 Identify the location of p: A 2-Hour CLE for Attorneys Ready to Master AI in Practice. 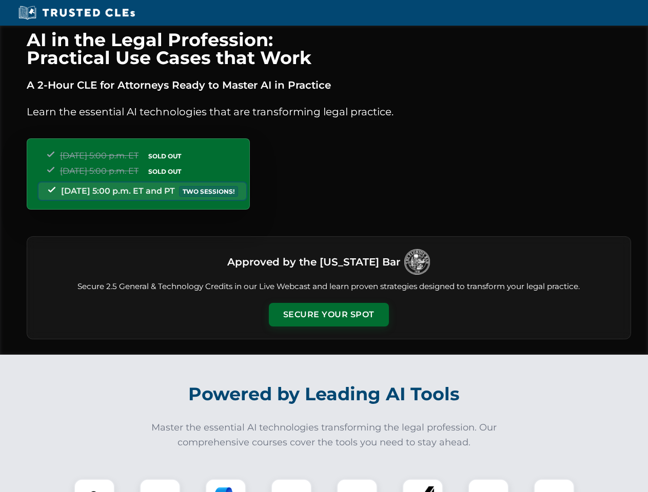
(329, 85).